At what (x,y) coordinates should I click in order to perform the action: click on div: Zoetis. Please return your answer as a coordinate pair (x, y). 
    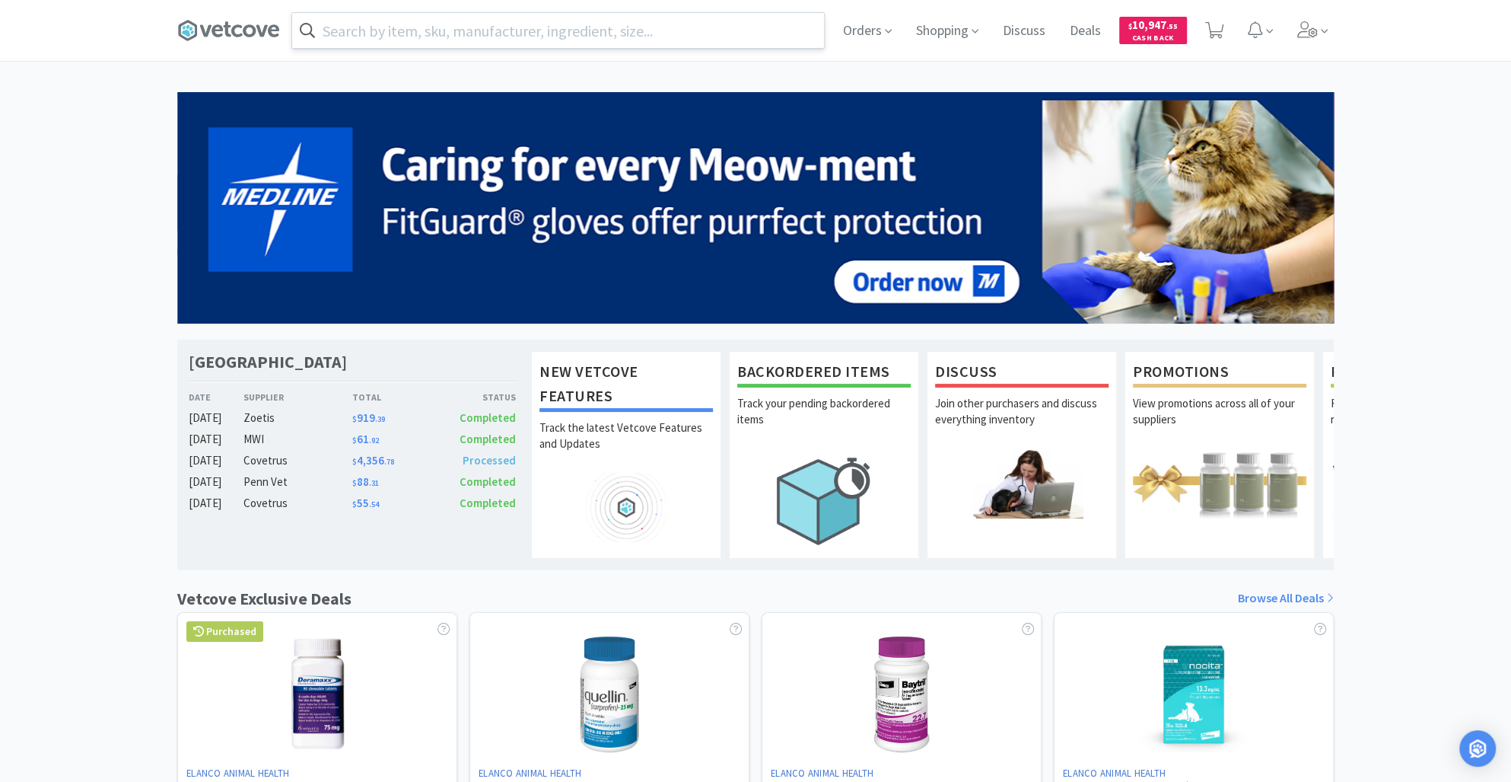
    Looking at the image, I should click on (298, 418).